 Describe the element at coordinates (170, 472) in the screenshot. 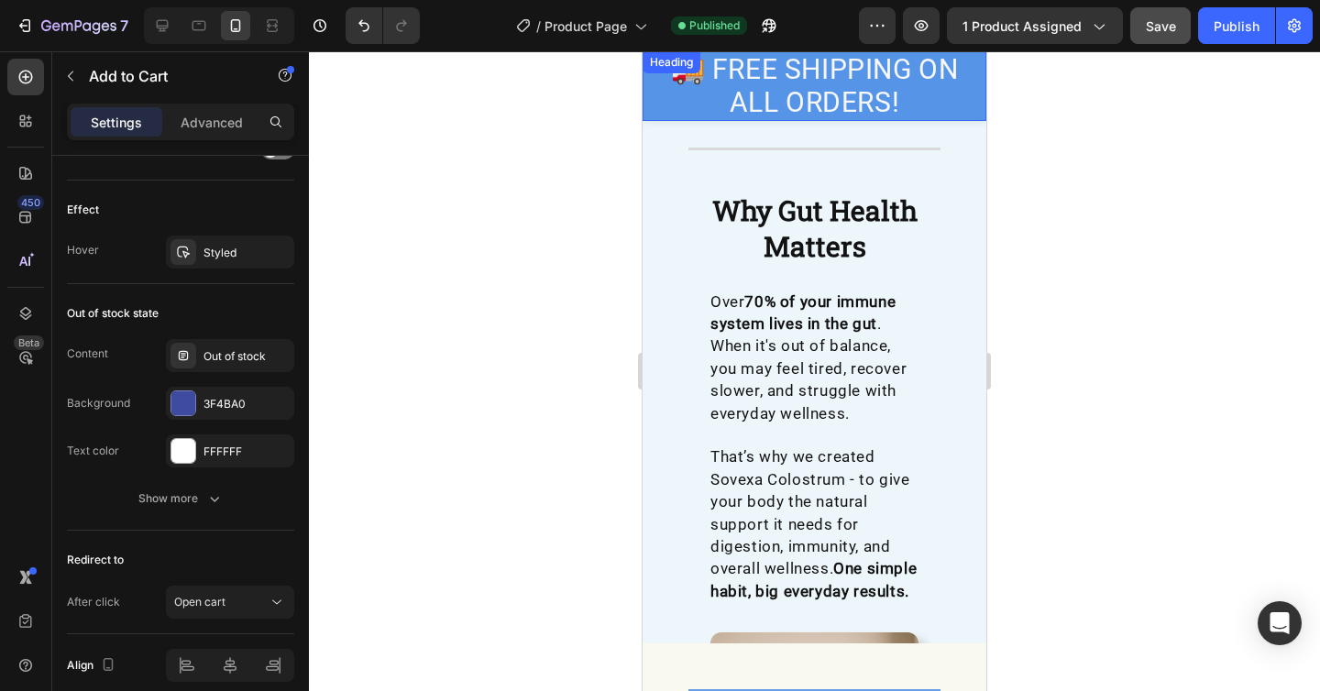

I see `span: That’s why we created Sovexa Colostrum - to give your body the natural support it needs for diges...` at that location.